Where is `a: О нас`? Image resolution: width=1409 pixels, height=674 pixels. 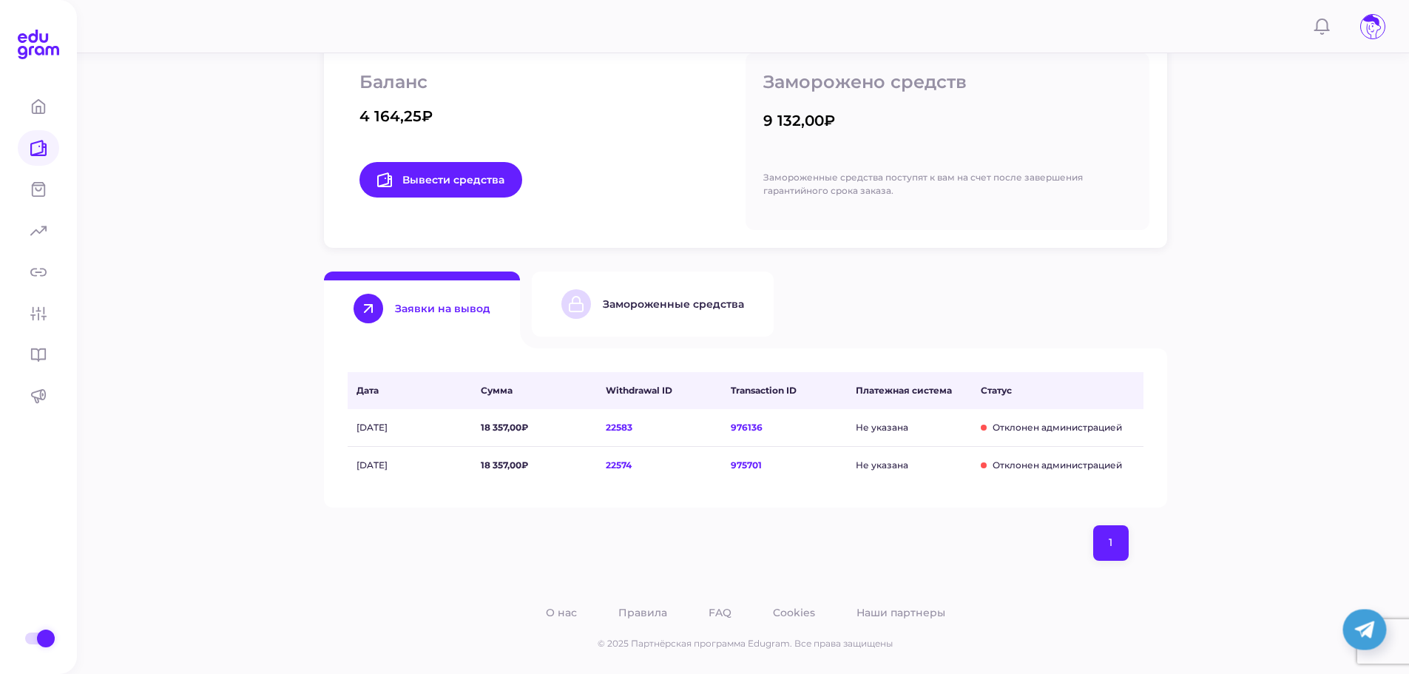 a: О нас is located at coordinates (561, 612).